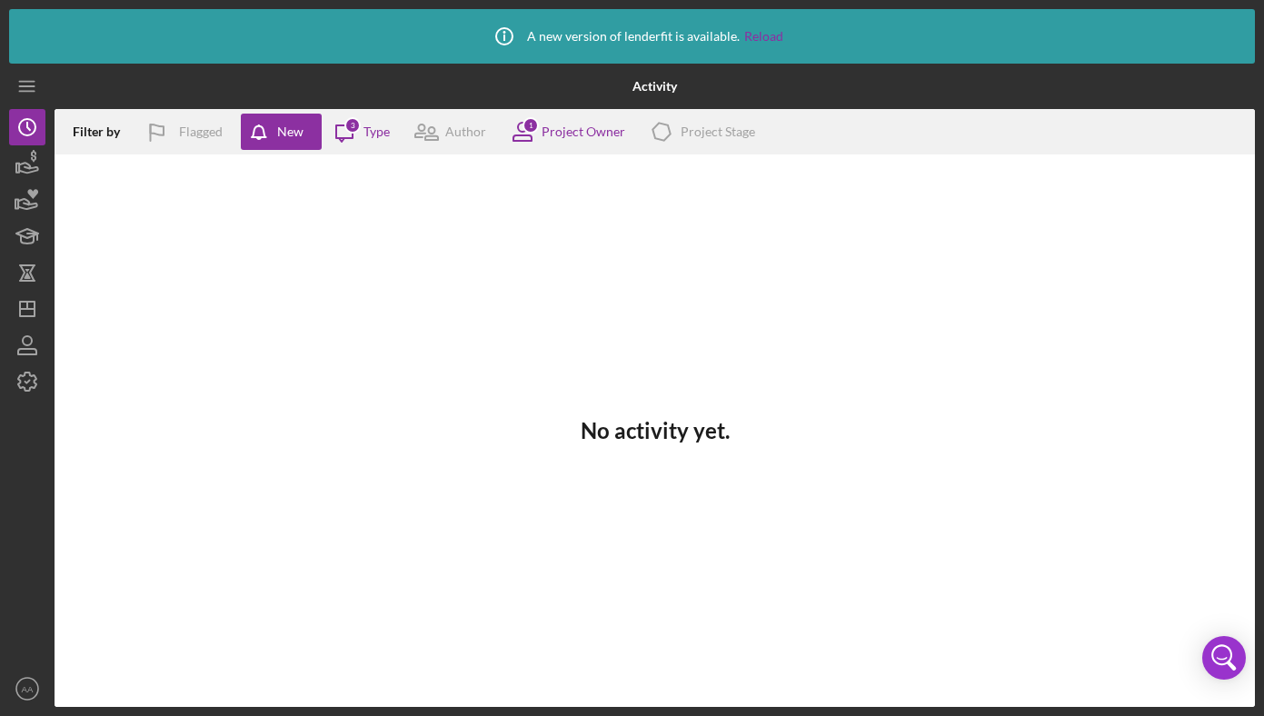  I want to click on div: Author, so click(465, 132).